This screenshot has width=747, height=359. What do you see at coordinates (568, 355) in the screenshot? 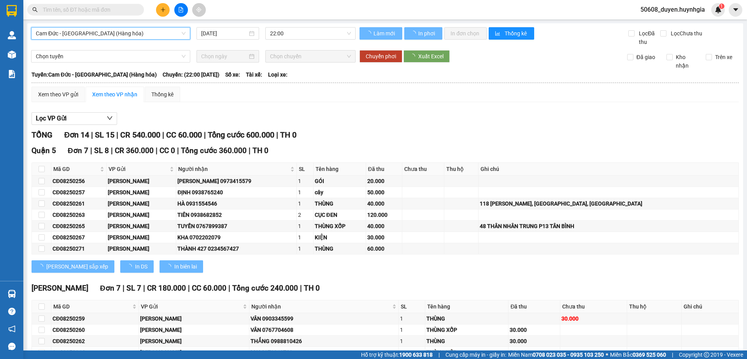
I see `strong: 0708 023 035 - 0935 103 250` at bounding box center [568, 355].